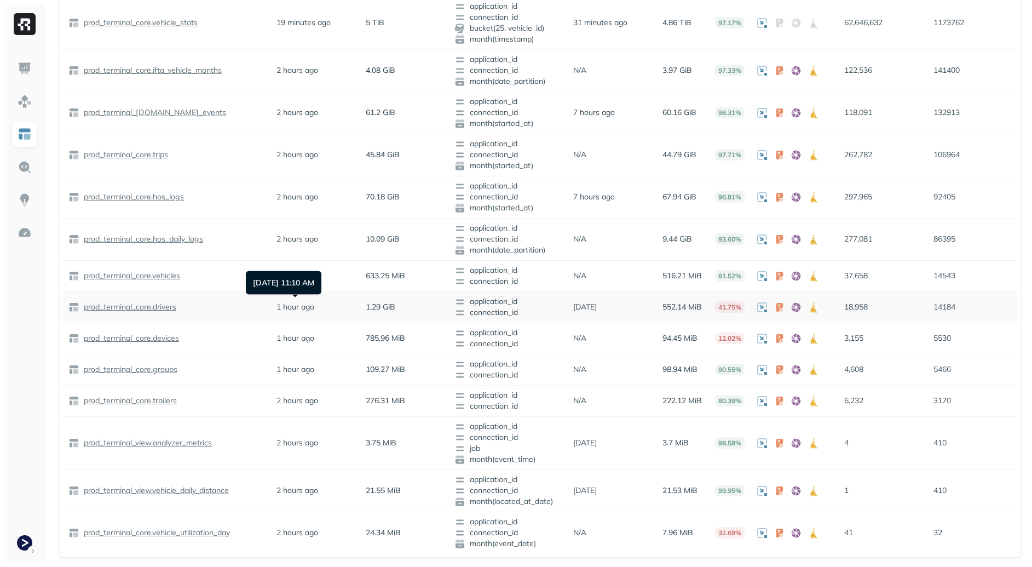  Describe the element at coordinates (131, 197) in the screenshot. I see `a: prod_terminal_core.hos_logs` at that location.